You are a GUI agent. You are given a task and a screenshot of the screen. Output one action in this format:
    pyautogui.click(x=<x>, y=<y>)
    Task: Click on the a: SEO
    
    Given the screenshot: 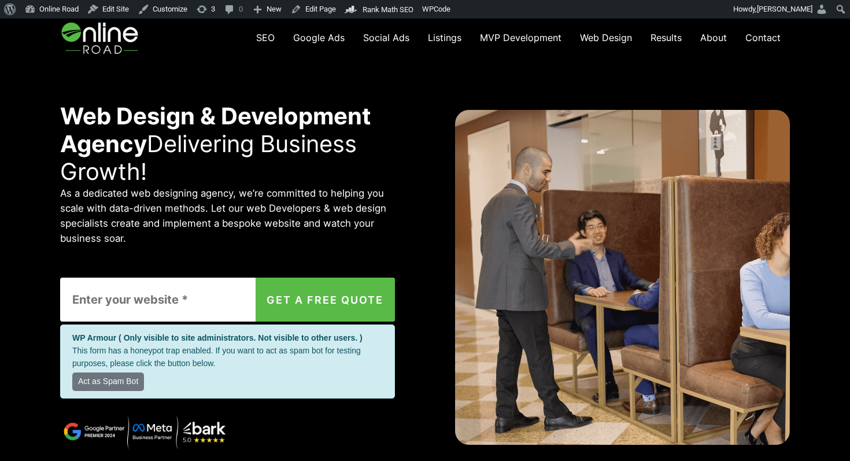 What is the action you would take?
    pyautogui.click(x=265, y=38)
    